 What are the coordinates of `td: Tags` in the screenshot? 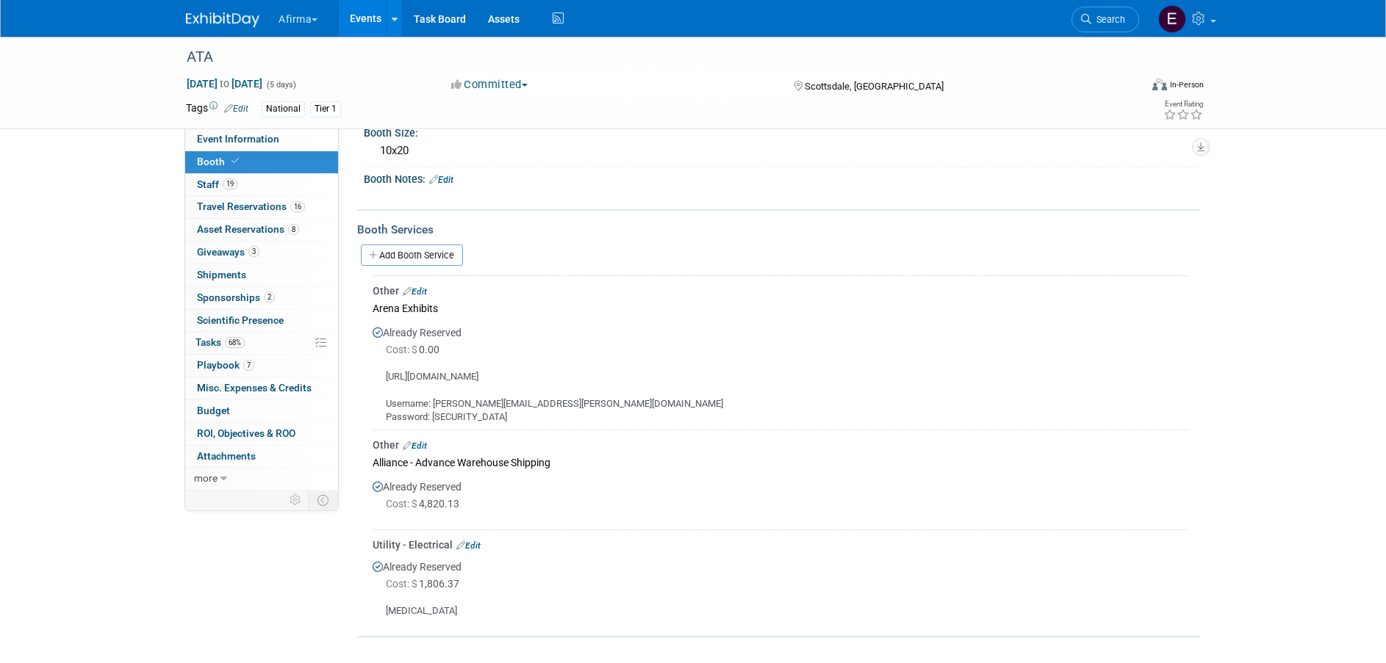 It's located at (217, 109).